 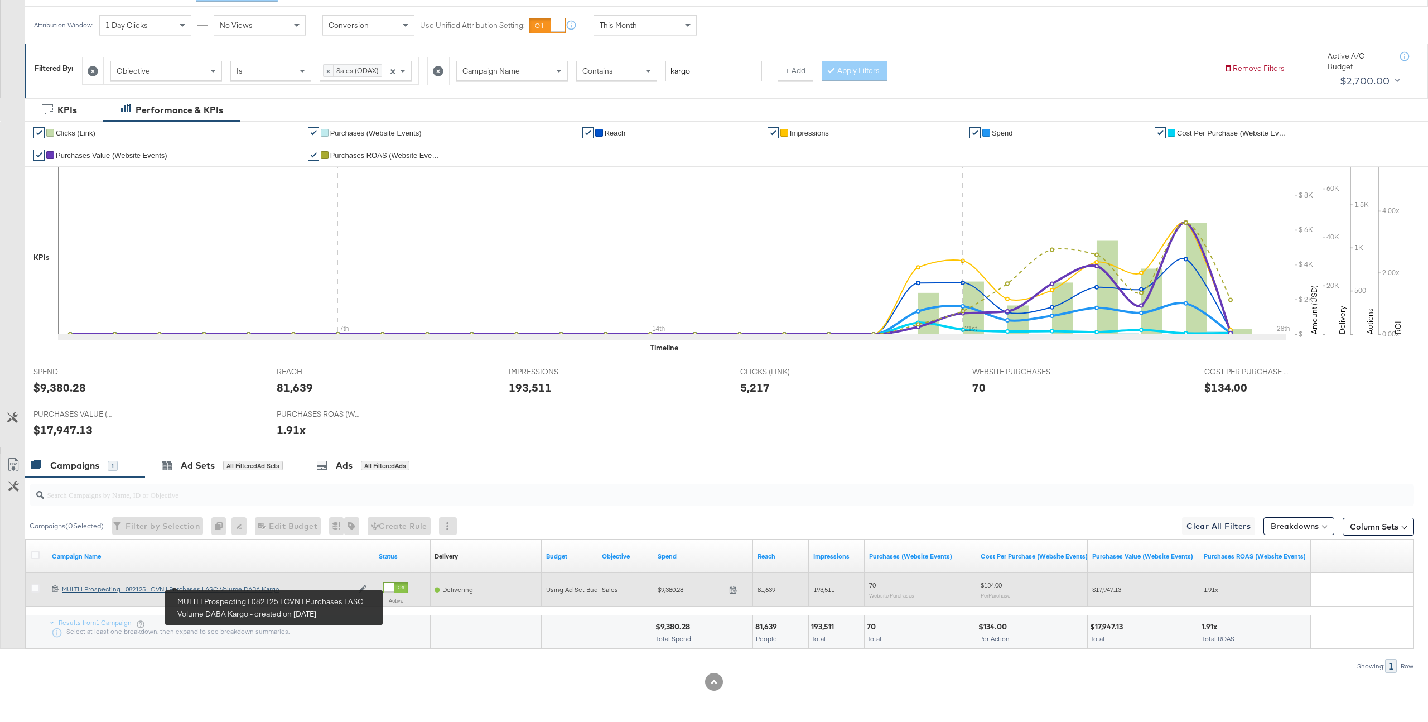 What do you see at coordinates (995, 595) in the screenshot?
I see `sub: Per Purchase` at bounding box center [995, 595].